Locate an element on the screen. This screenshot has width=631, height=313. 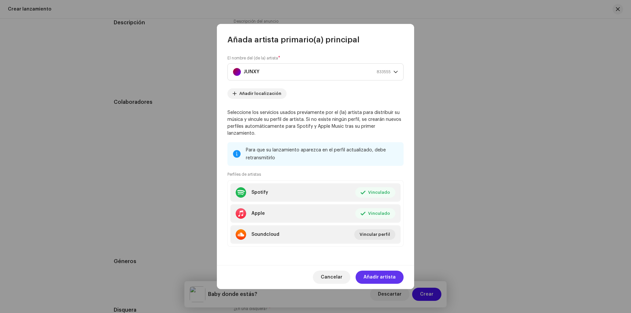
p: Seleccione los servicios usados previamente por el (la) artista para distribuir su música y vincu... is located at coordinates (316, 123).